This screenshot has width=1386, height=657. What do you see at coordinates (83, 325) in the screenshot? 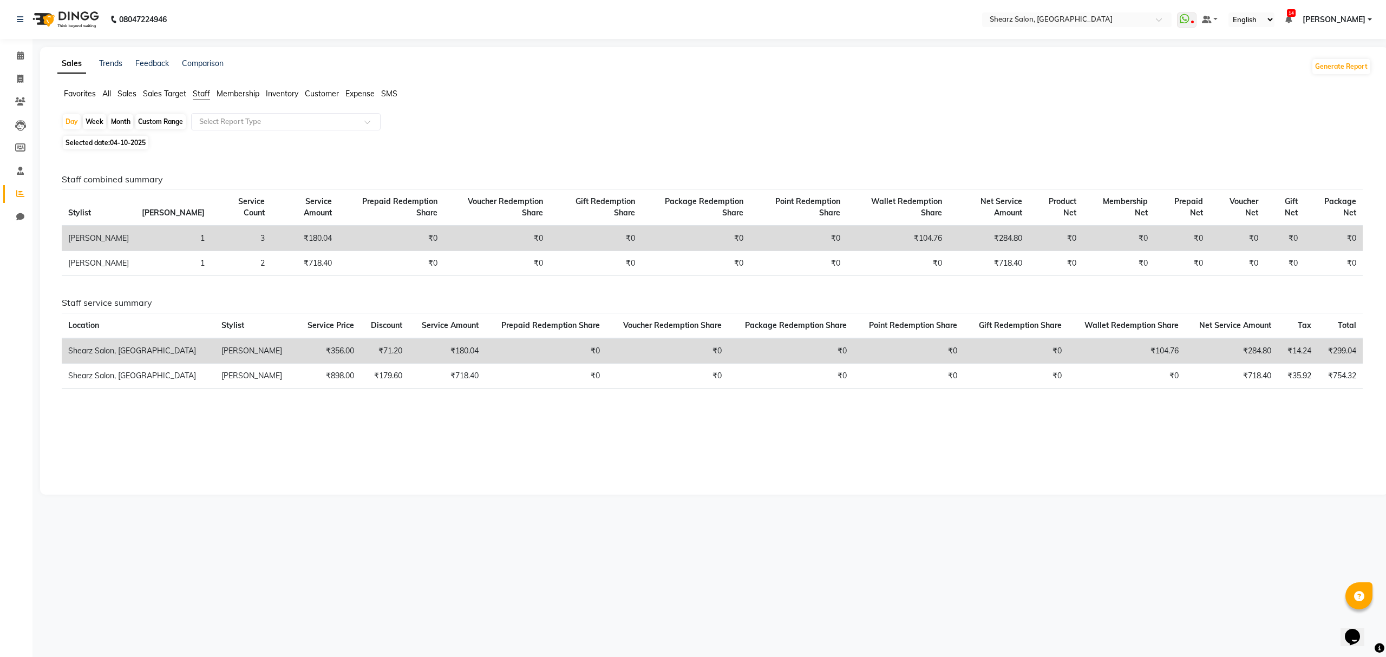
I see `span: Location` at bounding box center [83, 325].